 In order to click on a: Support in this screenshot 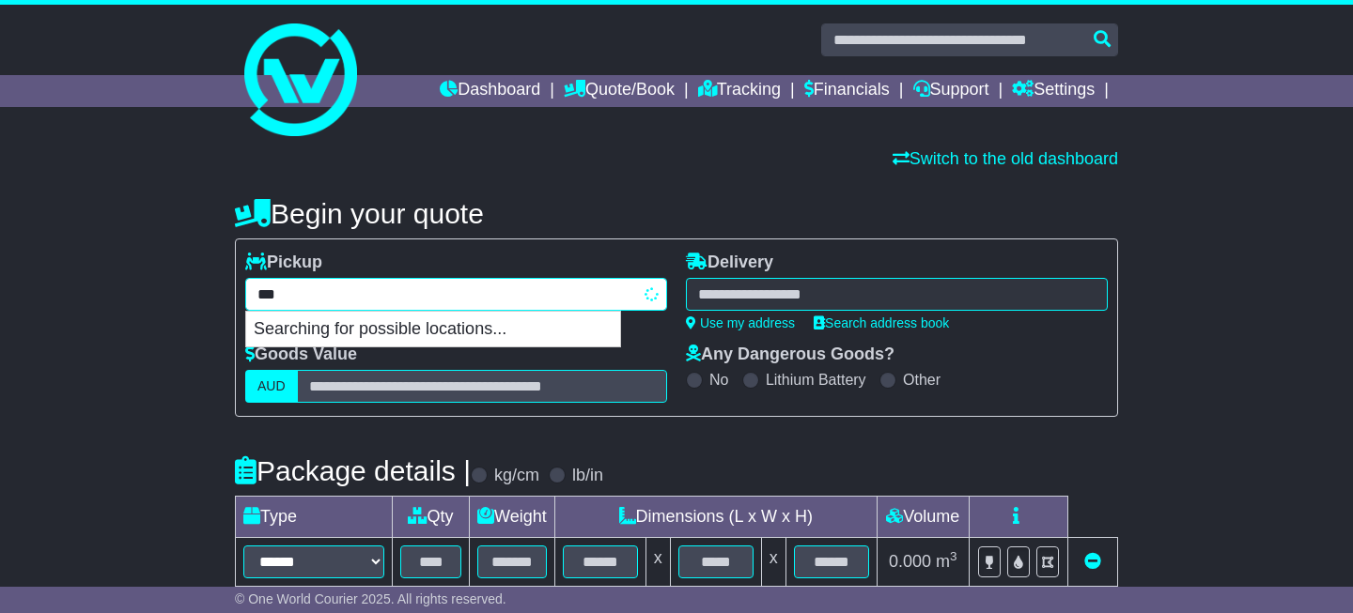, I will do `click(951, 91)`.